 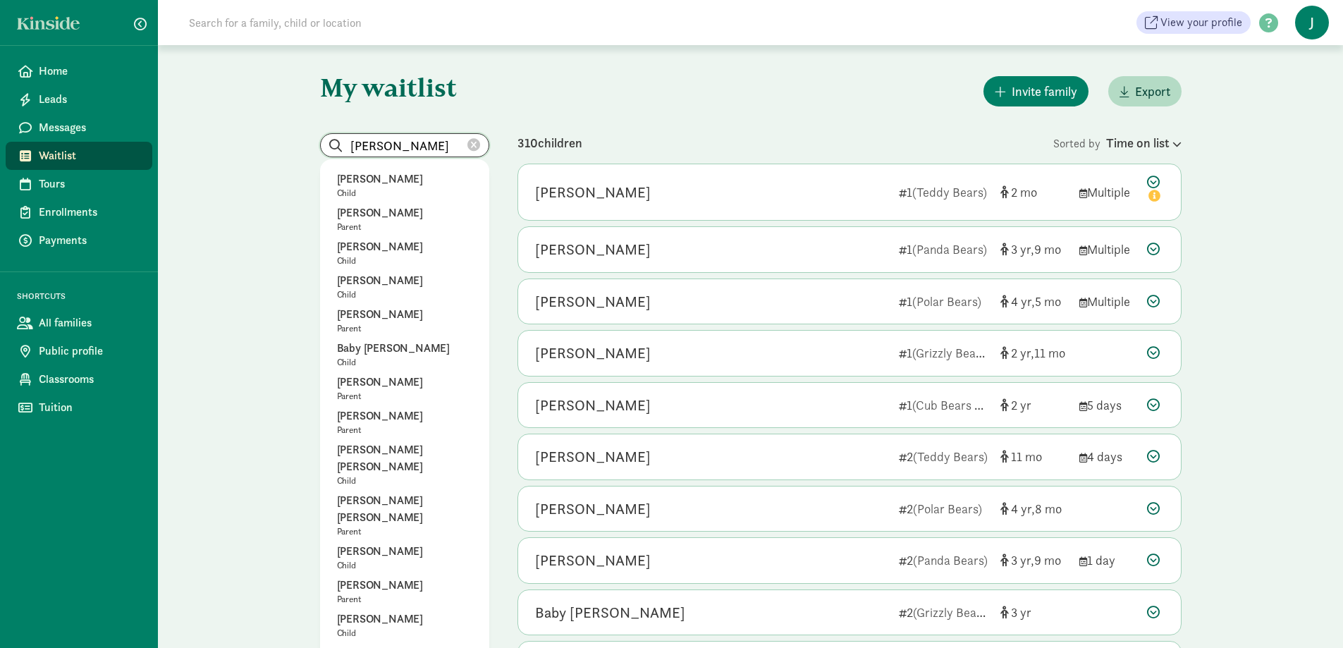 I want to click on h1: My waitlist, so click(x=405, y=87).